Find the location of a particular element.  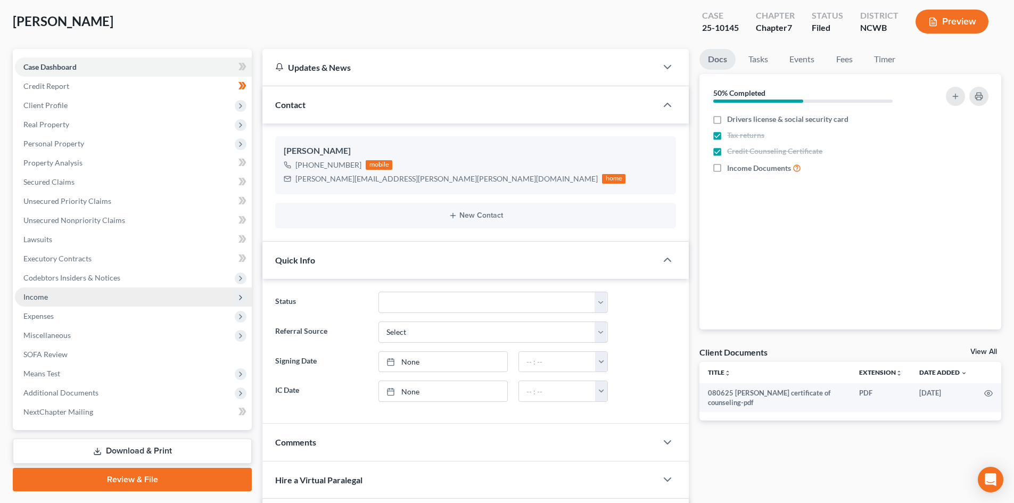

a: Titleunfold_more is located at coordinates (719, 372).